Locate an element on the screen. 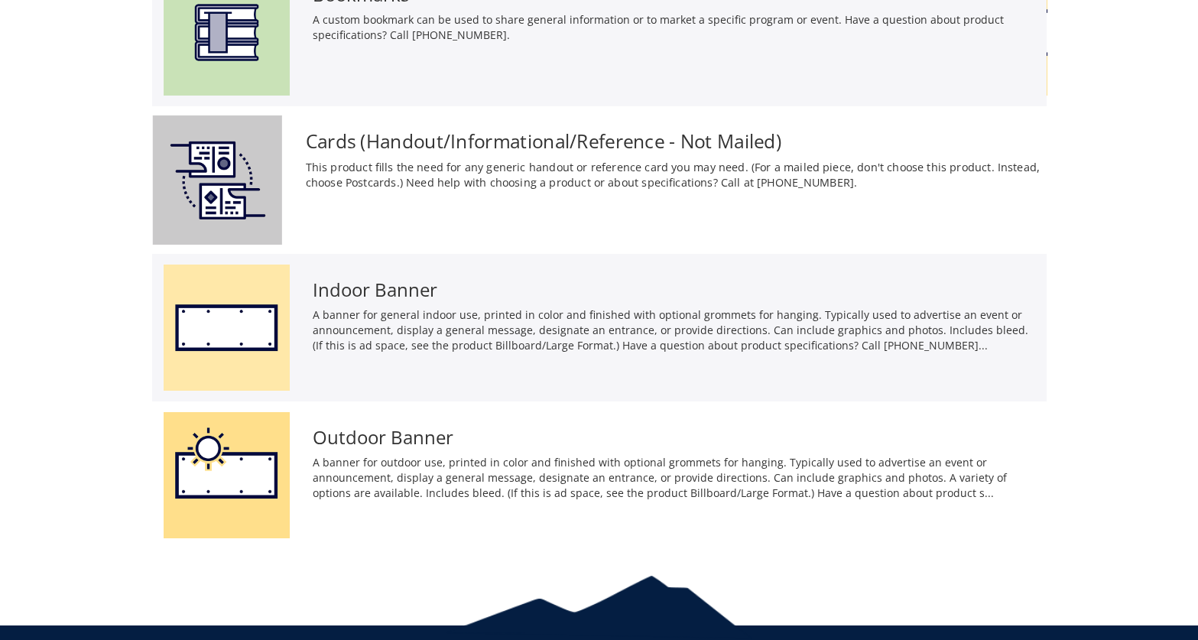 This screenshot has width=1198, height=640. img: index%20reference%20card%20art-5b7c246b46b985.83964793.png is located at coordinates (216, 180).